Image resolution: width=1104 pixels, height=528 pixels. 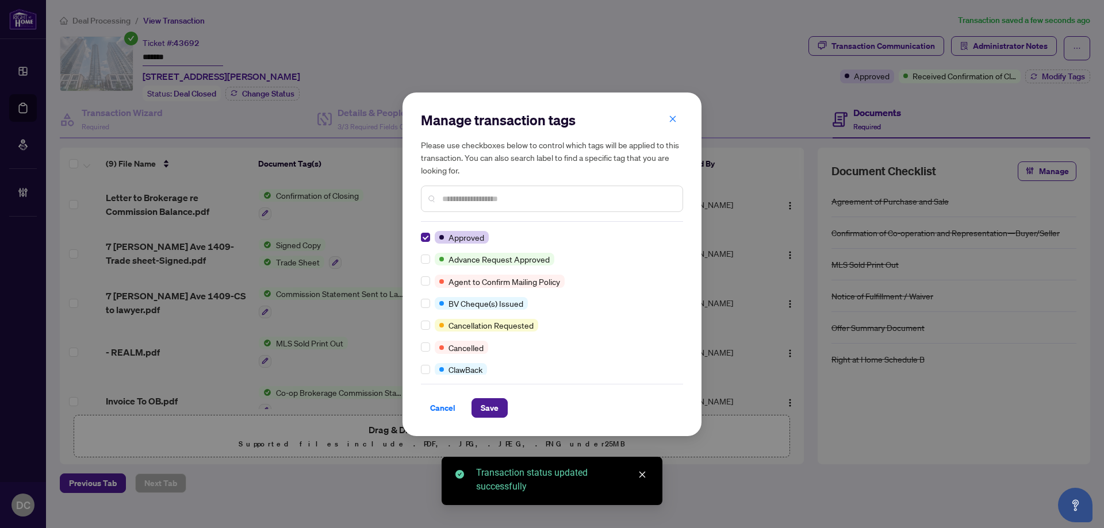 I want to click on span: Cancelled, so click(x=466, y=348).